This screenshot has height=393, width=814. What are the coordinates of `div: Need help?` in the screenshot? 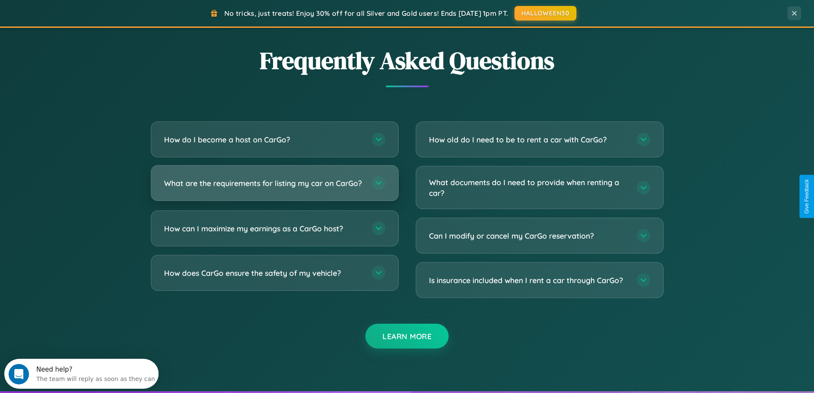 It's located at (91, 11).